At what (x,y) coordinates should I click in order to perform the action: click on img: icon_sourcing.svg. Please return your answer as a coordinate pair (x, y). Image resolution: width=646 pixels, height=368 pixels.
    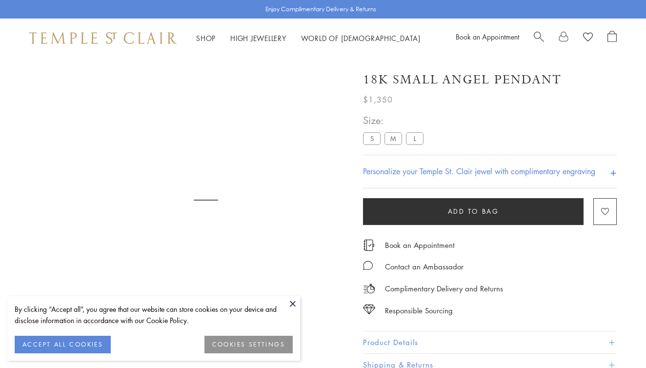
    Looking at the image, I should click on (369, 309).